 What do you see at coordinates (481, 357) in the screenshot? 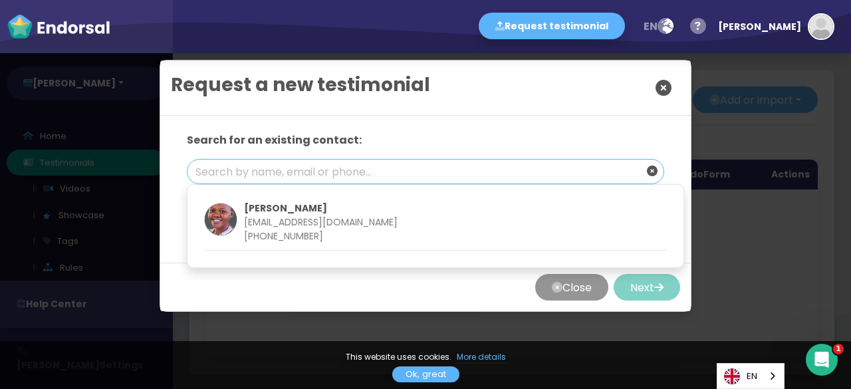
I see `a: More details` at bounding box center [481, 357].